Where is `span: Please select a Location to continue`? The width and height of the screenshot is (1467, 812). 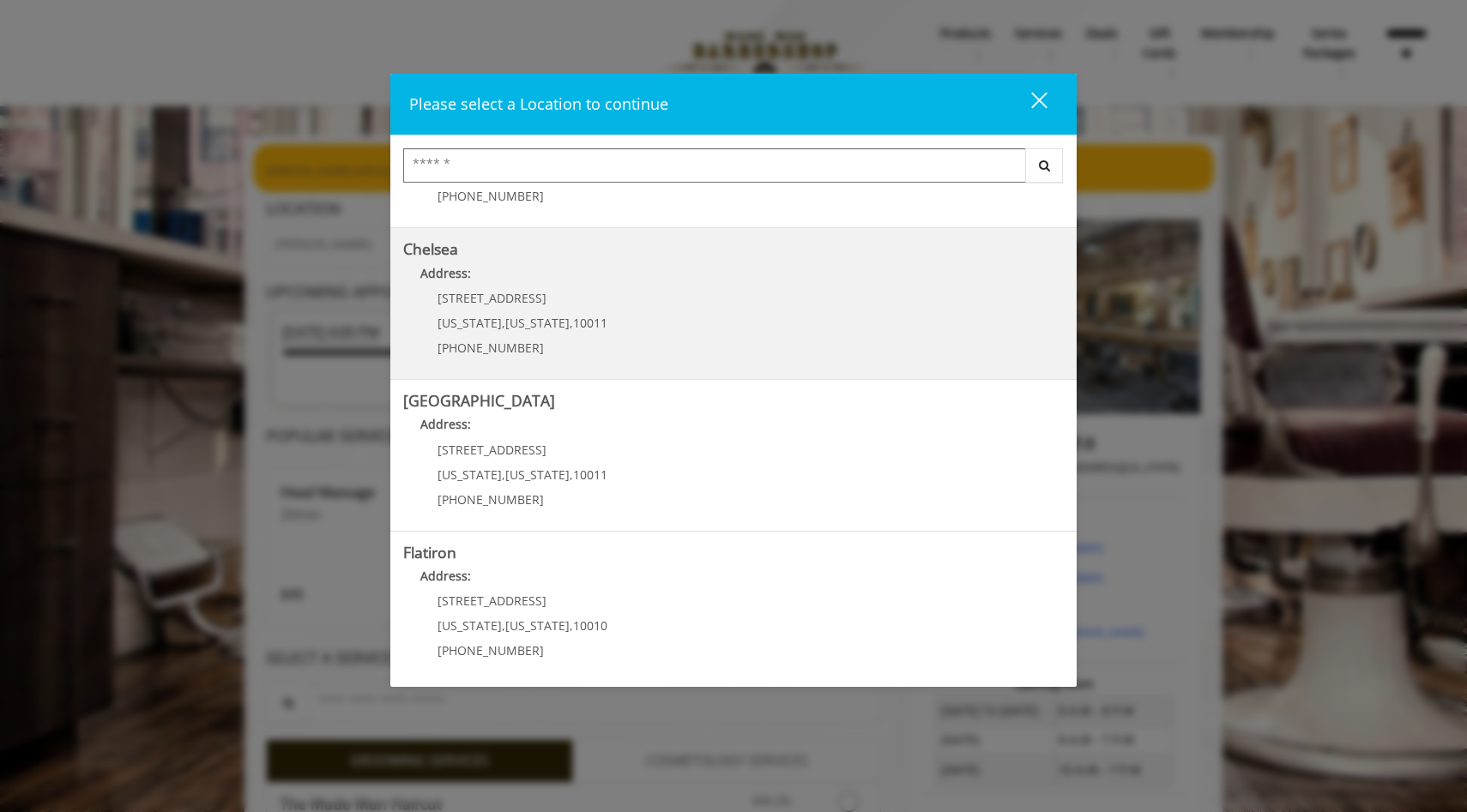 span: Please select a Location to continue is located at coordinates (539, 104).